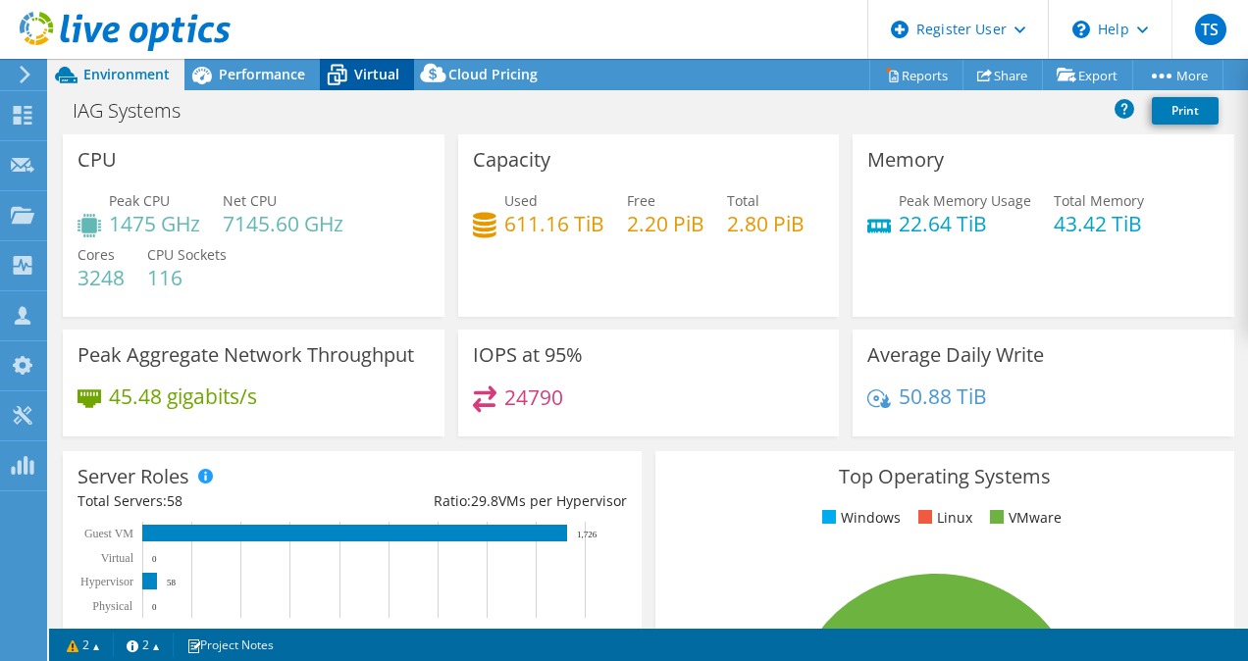  What do you see at coordinates (186, 278) in the screenshot?
I see `h4: 116` at bounding box center [186, 278].